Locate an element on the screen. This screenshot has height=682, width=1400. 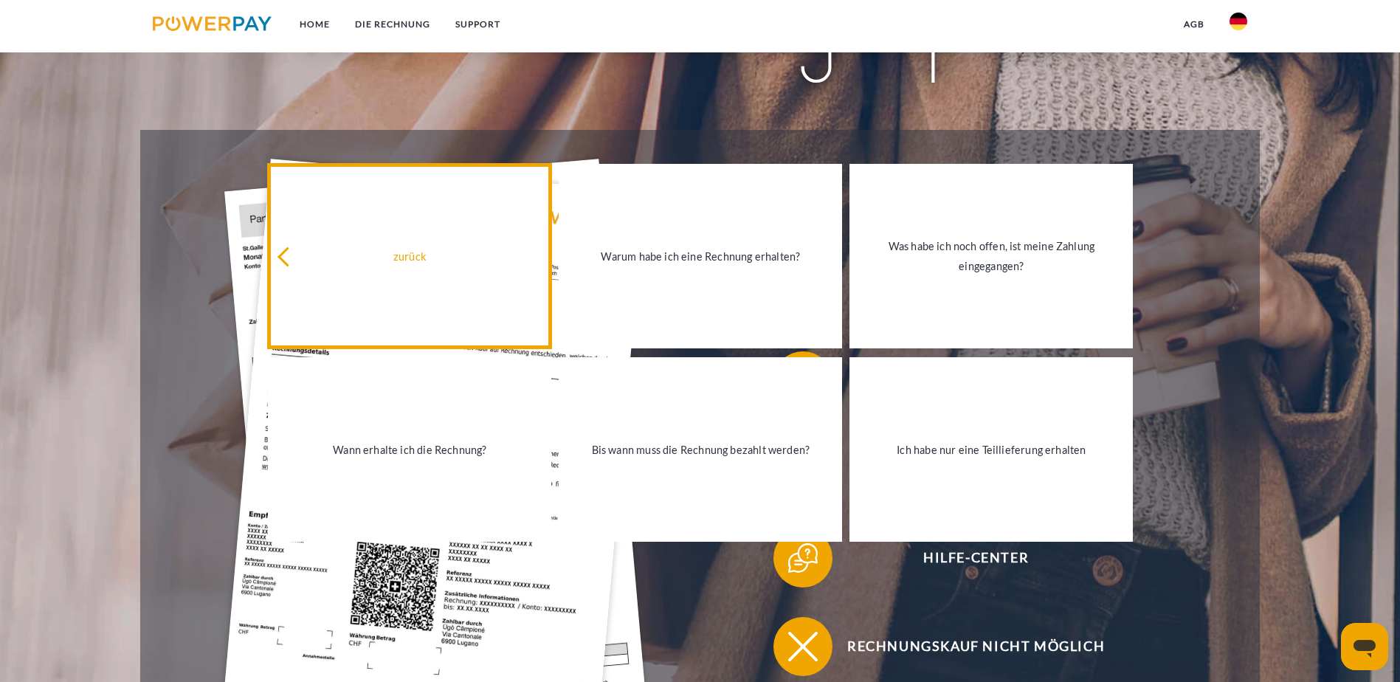
button: Rechnungskauf nicht möglich is located at coordinates (966, 647).